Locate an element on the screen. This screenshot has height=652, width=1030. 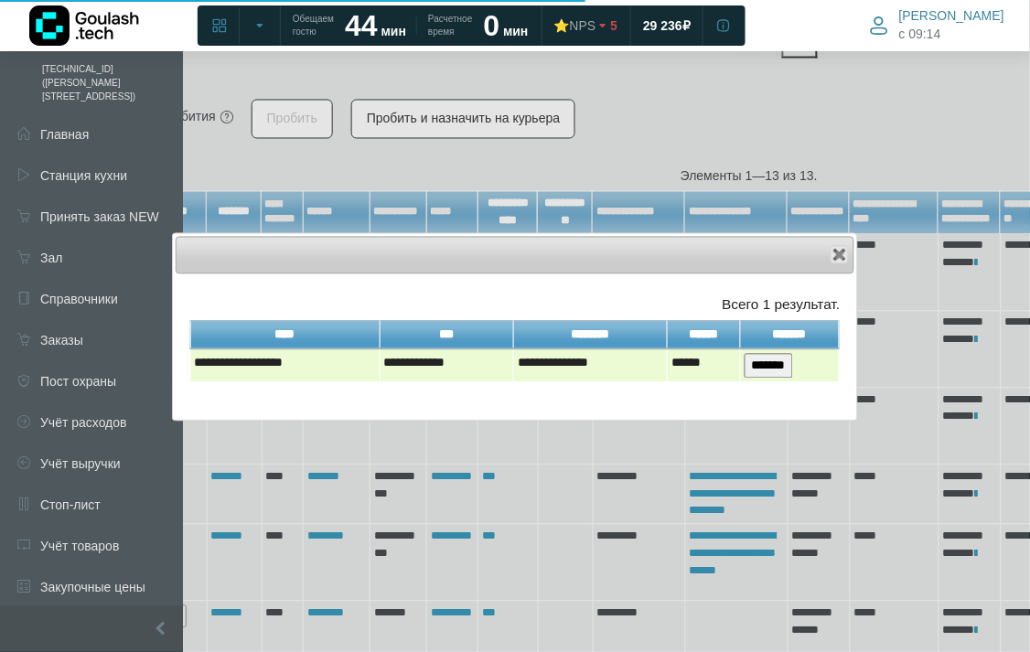
a: 29 236 ₽ is located at coordinates (667, 26).